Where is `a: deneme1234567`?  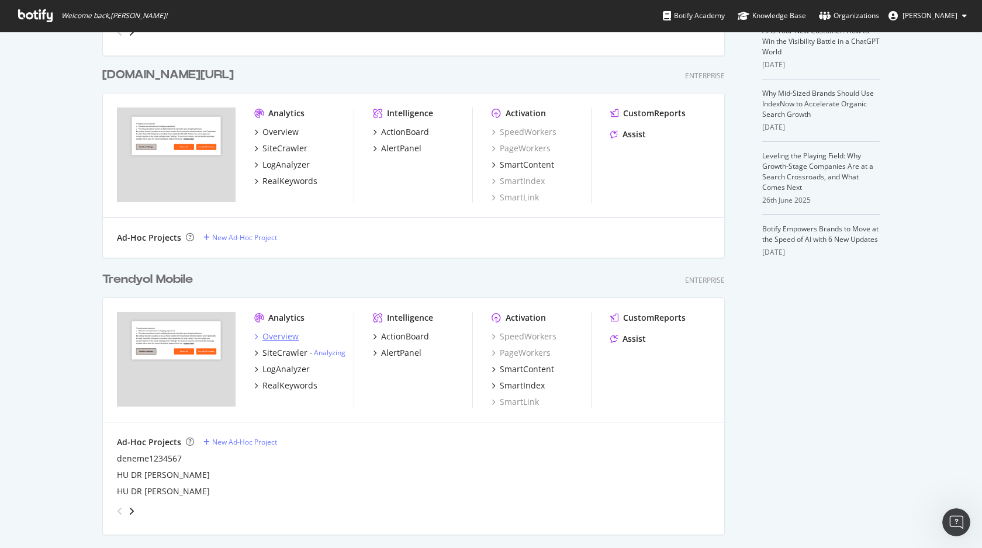 a: deneme1234567 is located at coordinates (149, 459).